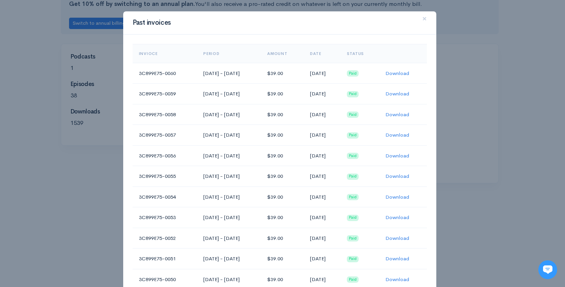  Describe the element at coordinates (78, 112) in the screenshot. I see `button: New conversation` at that location.